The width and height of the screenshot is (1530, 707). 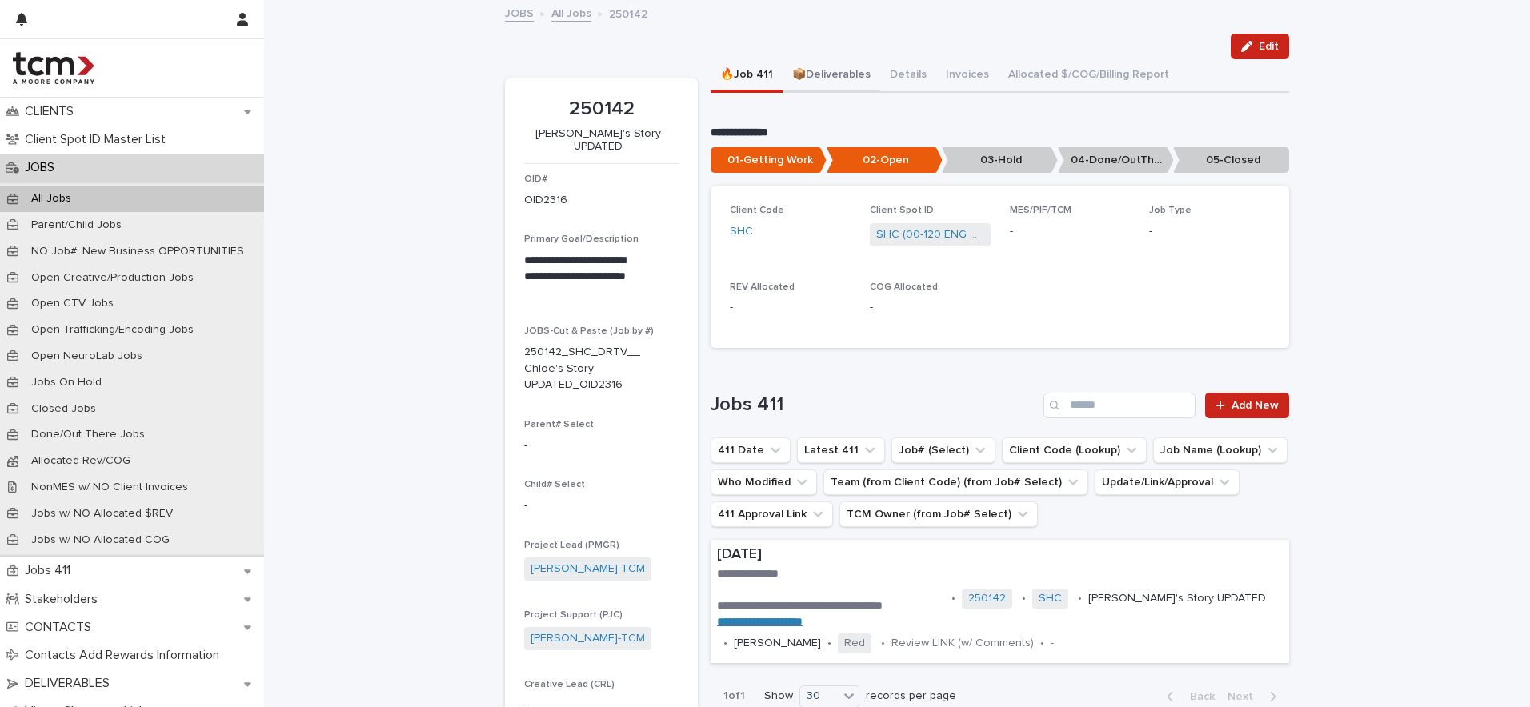 What do you see at coordinates (963, 643) in the screenshot?
I see `p: Review LINK (w/ Comments)` at bounding box center [963, 643].